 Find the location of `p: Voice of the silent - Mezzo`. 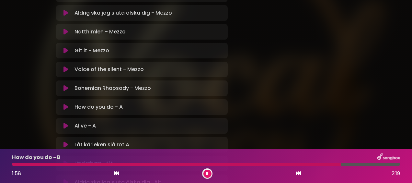

p: Voice of the silent - Mezzo is located at coordinates (109, 69).